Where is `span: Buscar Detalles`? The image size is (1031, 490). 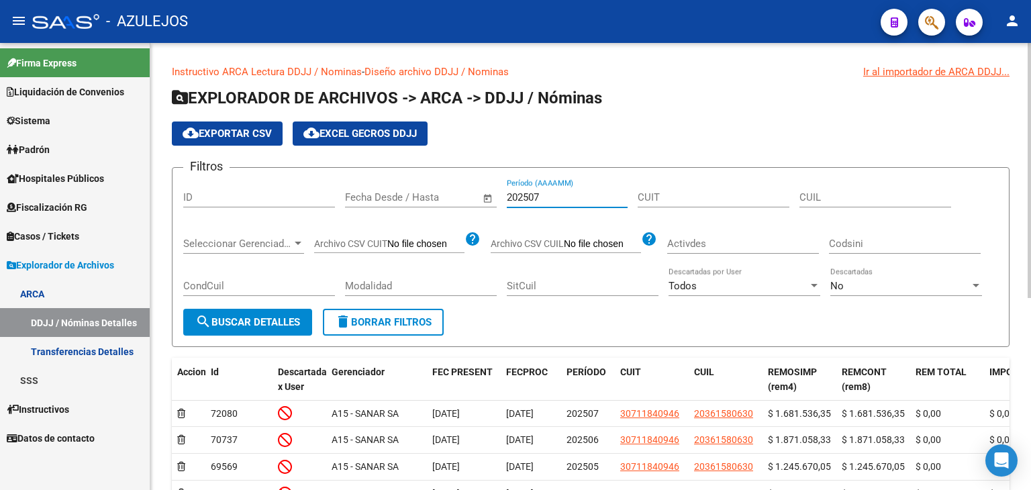
span: Buscar Detalles is located at coordinates (248, 322).